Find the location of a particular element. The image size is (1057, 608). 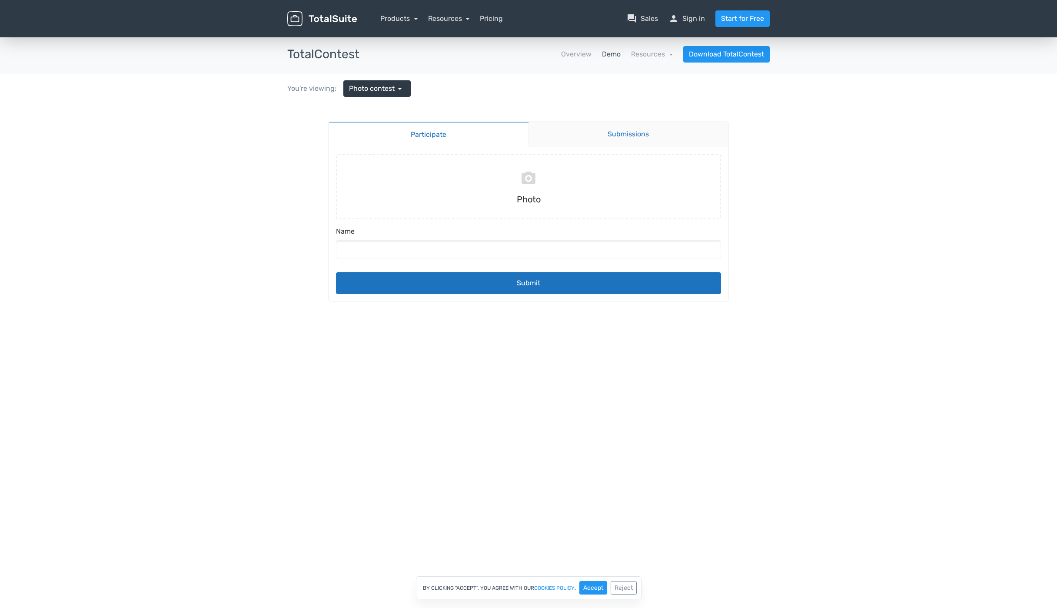

span: arrow_drop_down is located at coordinates (400, 89).